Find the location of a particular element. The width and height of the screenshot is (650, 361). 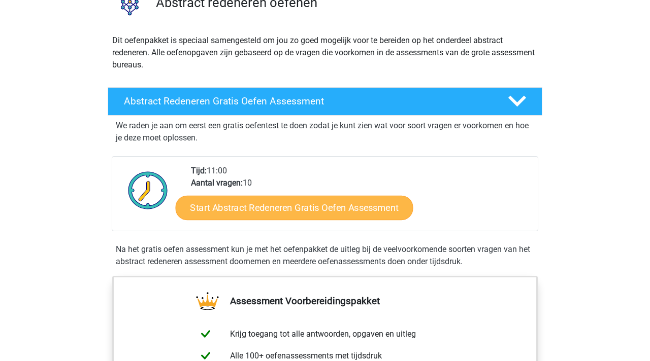

b: Tijd: is located at coordinates (199, 171).